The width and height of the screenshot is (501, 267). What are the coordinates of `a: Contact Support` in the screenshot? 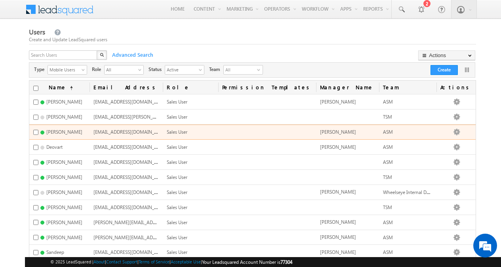 It's located at (122, 261).